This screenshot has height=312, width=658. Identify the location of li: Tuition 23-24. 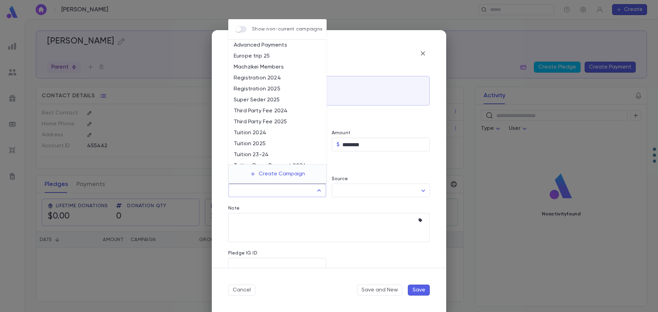
(277, 155).